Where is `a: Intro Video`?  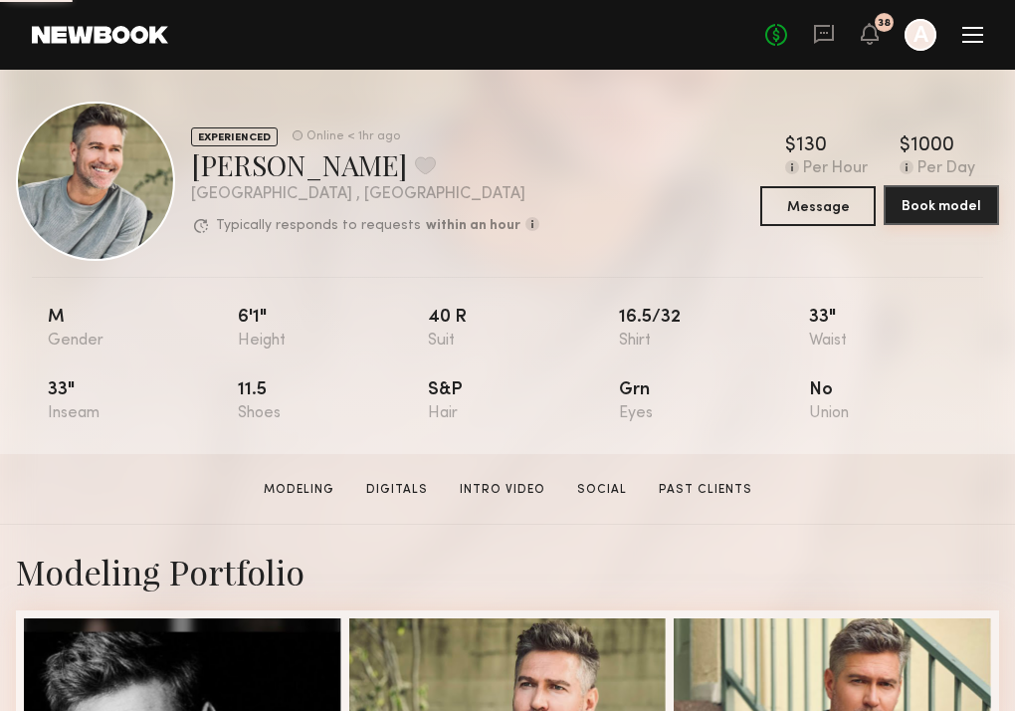 a: Intro Video is located at coordinates (503, 490).